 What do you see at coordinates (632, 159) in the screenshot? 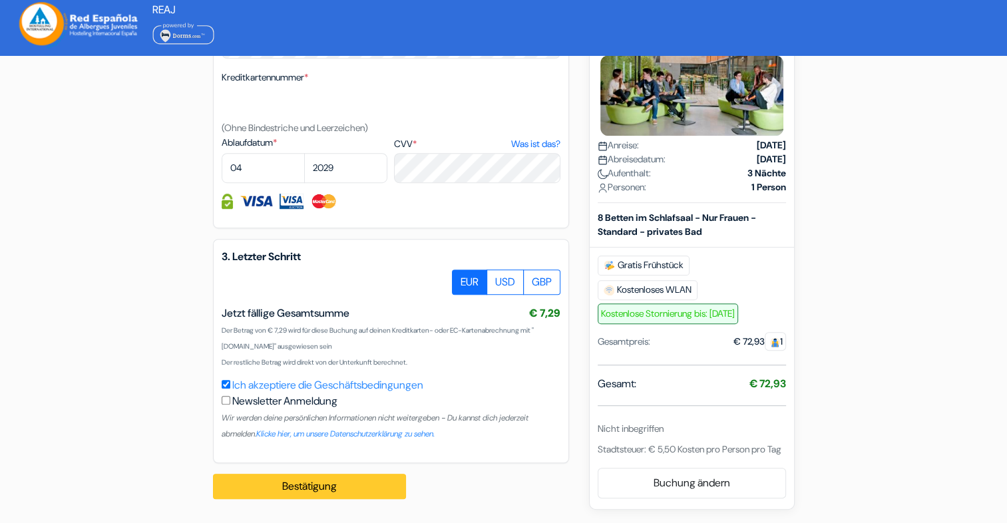
I see `span: Abreisedatum:` at bounding box center [632, 159].